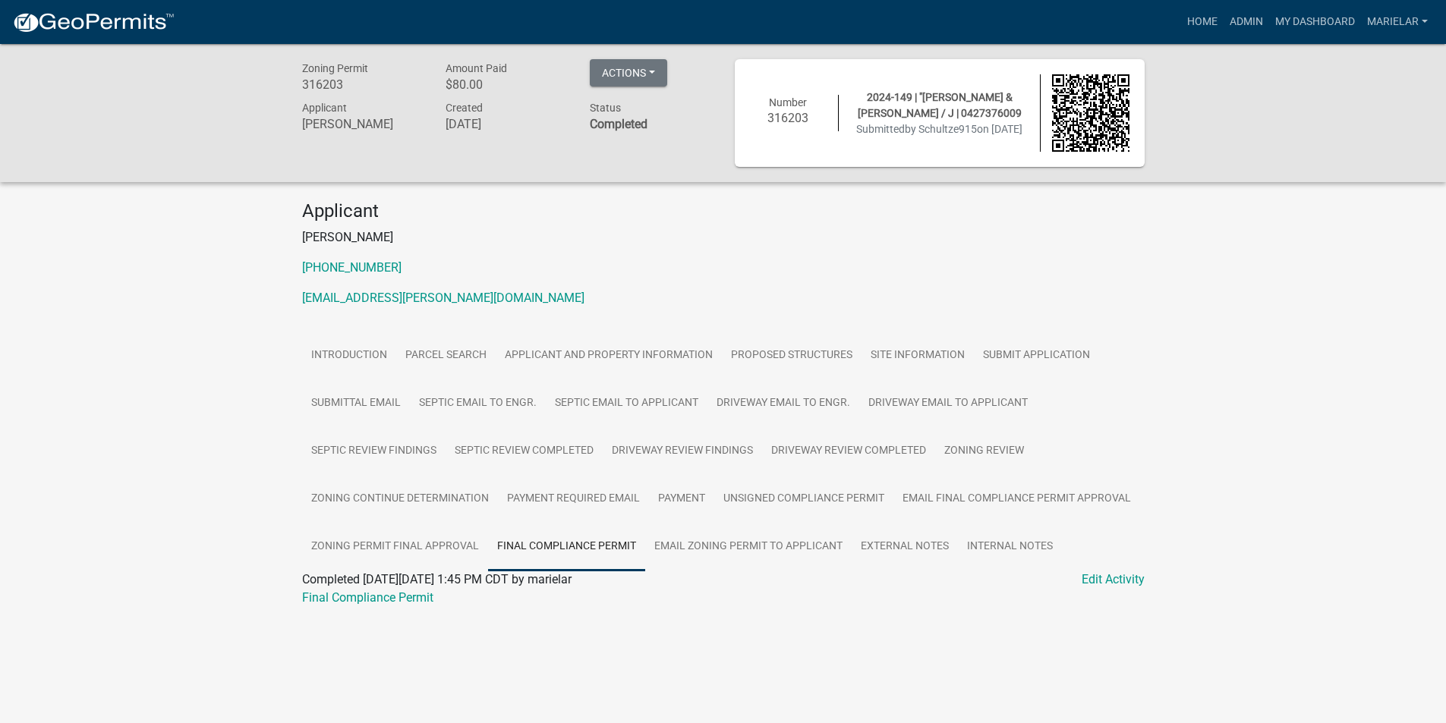 The image size is (1446, 723). I want to click on a: Email Final Compliance Permit Approval, so click(1016, 499).